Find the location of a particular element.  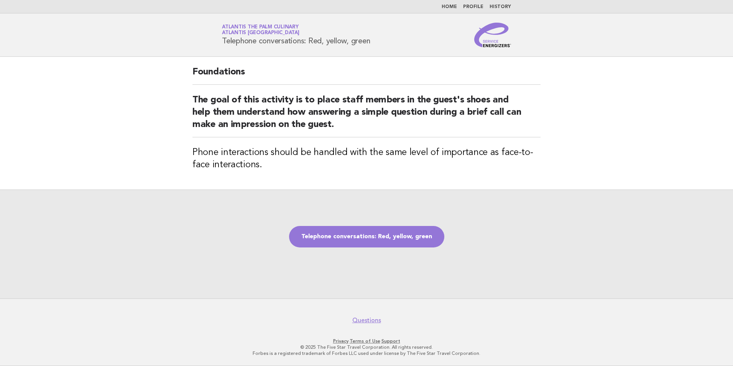

a: Telephone conversations: Red, yellow, green is located at coordinates (366, 237).